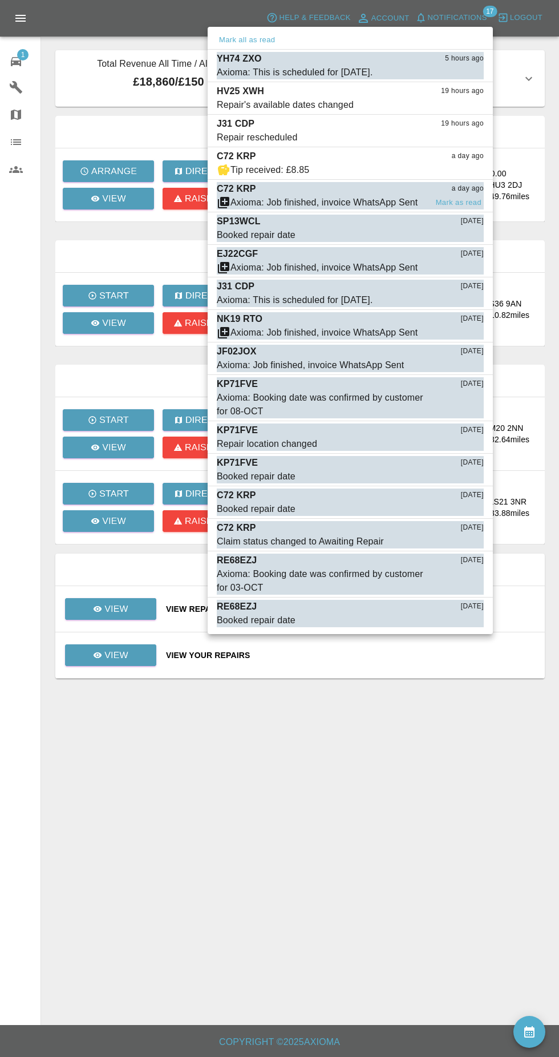 The height and width of the screenshot is (1057, 559). What do you see at coordinates (240, 319) in the screenshot?
I see `p: NK19 RTO` at bounding box center [240, 319].